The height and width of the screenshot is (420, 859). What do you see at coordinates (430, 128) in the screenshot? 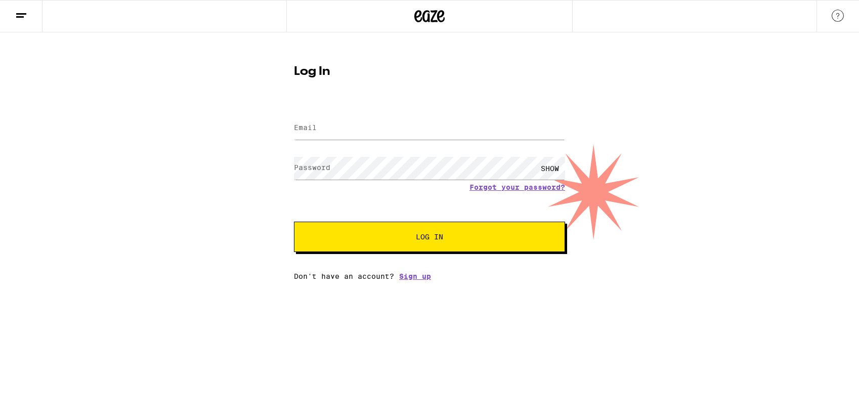
I see `input: Email` at bounding box center [430, 128].